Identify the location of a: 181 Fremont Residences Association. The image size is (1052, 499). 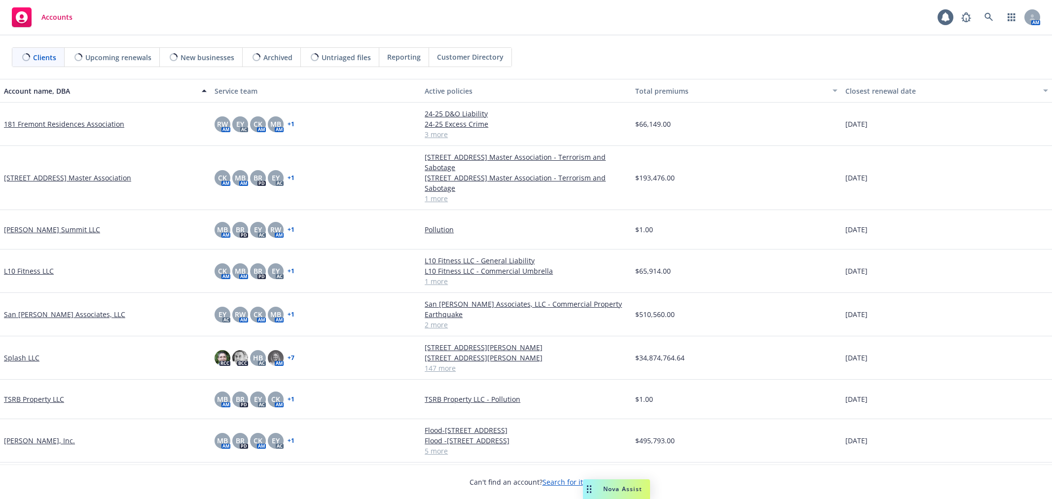
(64, 124).